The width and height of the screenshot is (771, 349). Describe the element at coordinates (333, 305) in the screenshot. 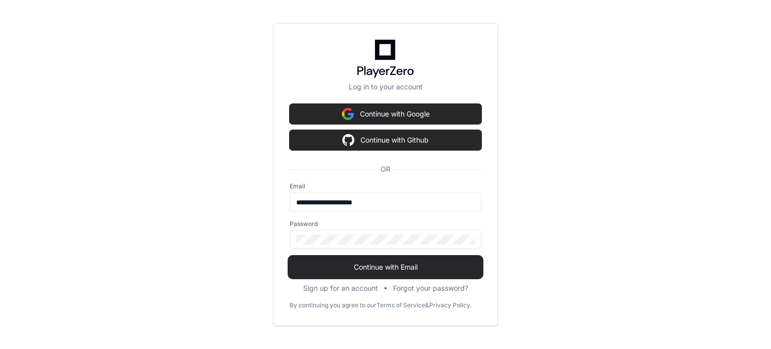

I see `div: By continuing you agree to our` at that location.